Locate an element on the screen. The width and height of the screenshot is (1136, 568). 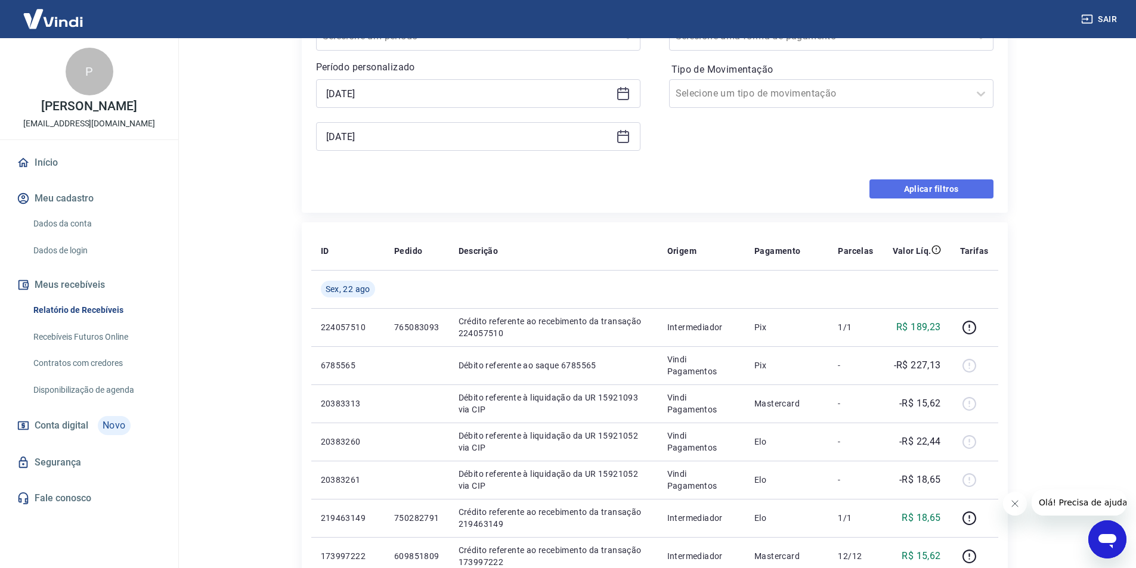
p: R$ 18,65 is located at coordinates (921, 518).